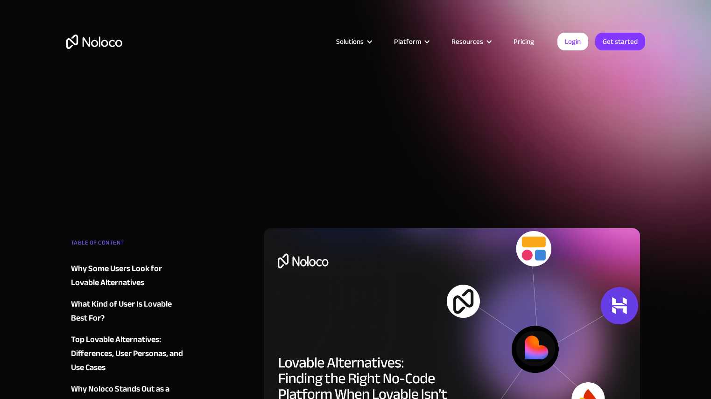 The image size is (711, 399). What do you see at coordinates (94, 42) in the screenshot?
I see `a: home` at bounding box center [94, 42].